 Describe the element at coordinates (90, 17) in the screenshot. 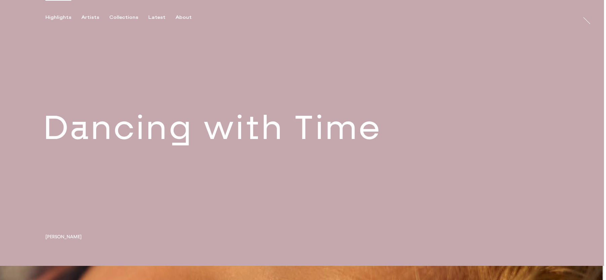

I see `div: Artists` at that location.